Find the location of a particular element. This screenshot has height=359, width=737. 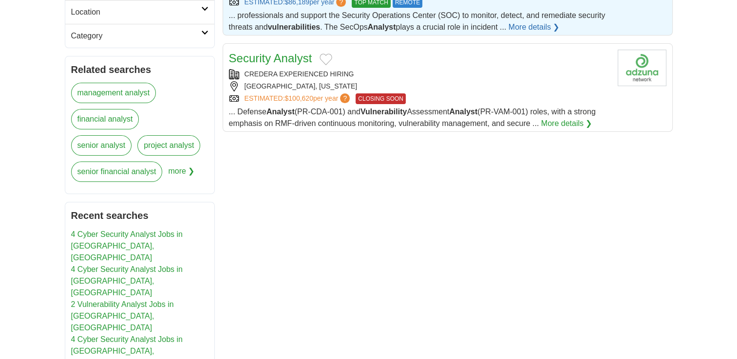

a: management analyst is located at coordinates (114, 93).